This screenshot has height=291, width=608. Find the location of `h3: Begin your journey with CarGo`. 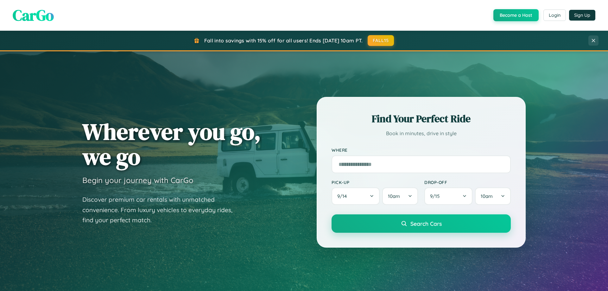

h3: Begin your journey with CarGo is located at coordinates (138, 180).